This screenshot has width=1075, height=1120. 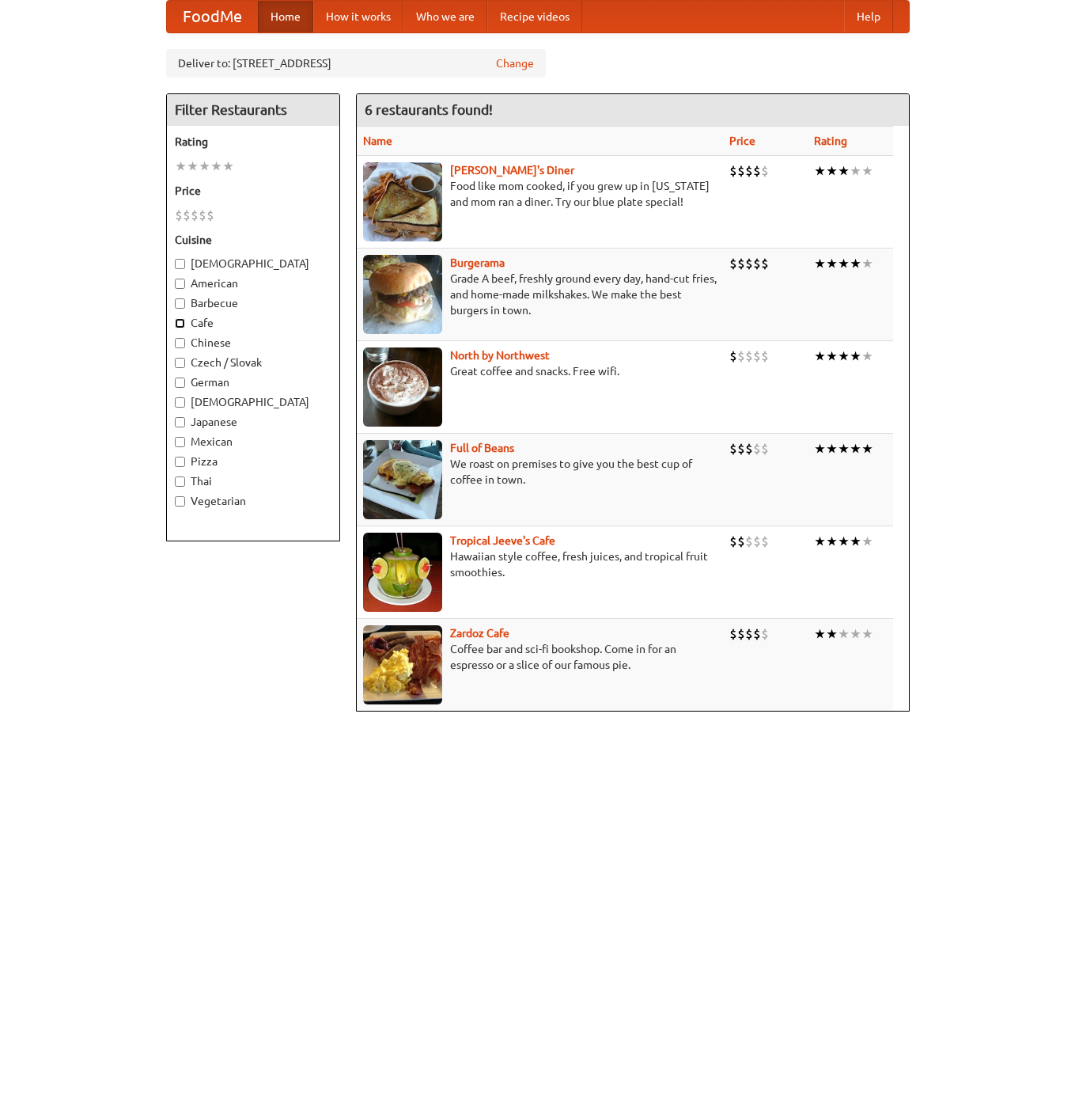 I want to click on b: North by Northwest, so click(x=500, y=355).